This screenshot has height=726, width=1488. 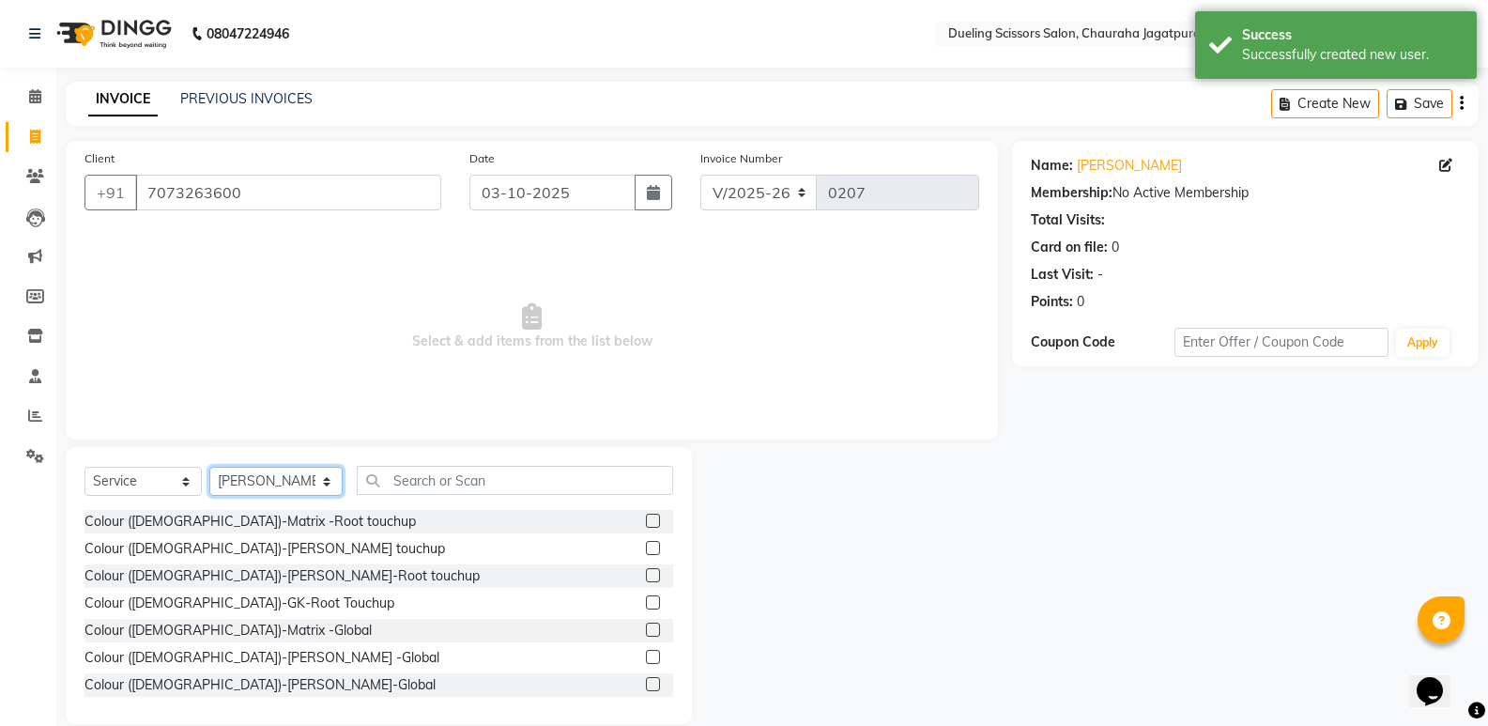 What do you see at coordinates (1052, 301) in the screenshot?
I see `div: Points:` at bounding box center [1052, 301].